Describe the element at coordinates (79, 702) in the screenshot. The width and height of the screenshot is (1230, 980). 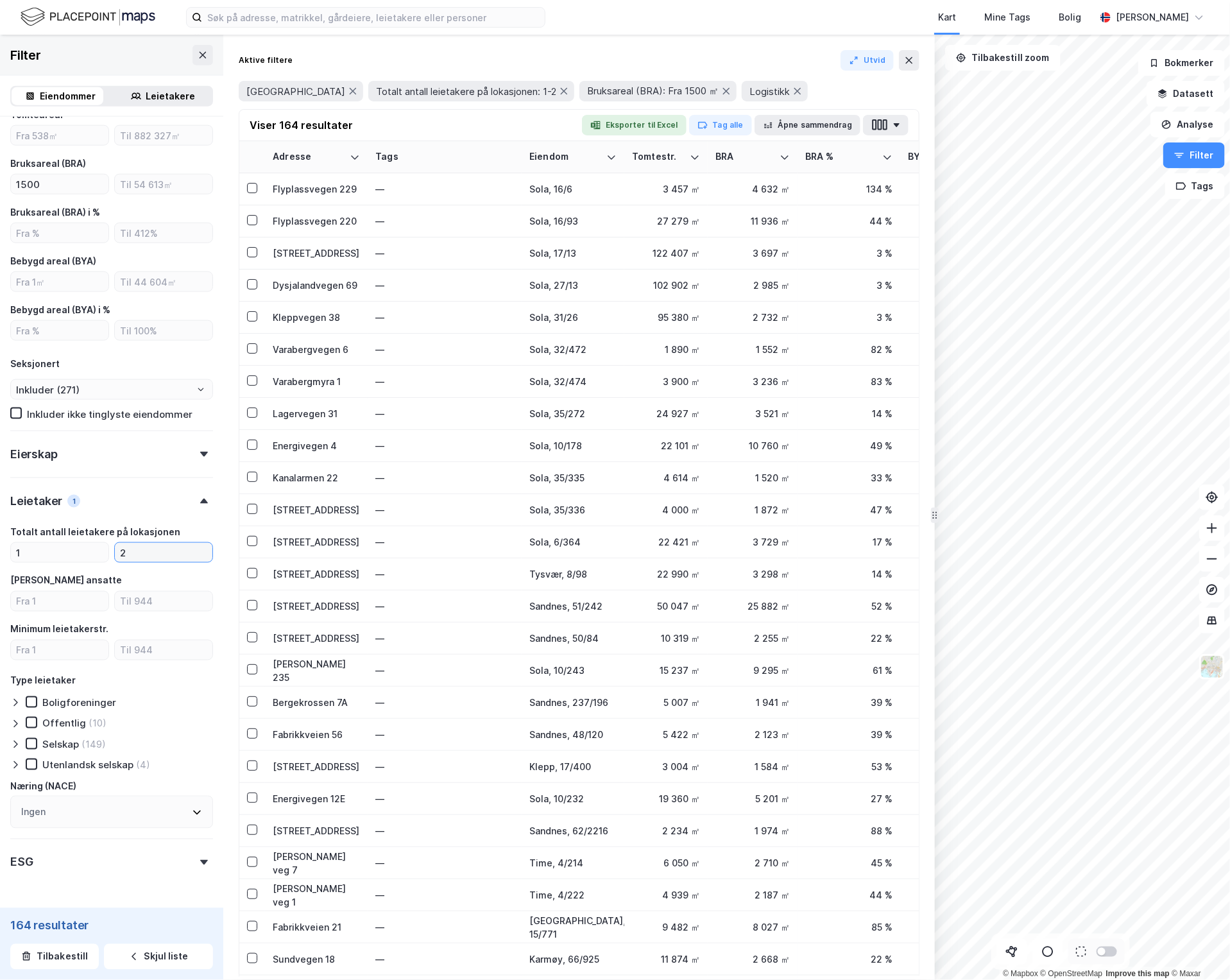
I see `div: Boligforeninger` at that location.